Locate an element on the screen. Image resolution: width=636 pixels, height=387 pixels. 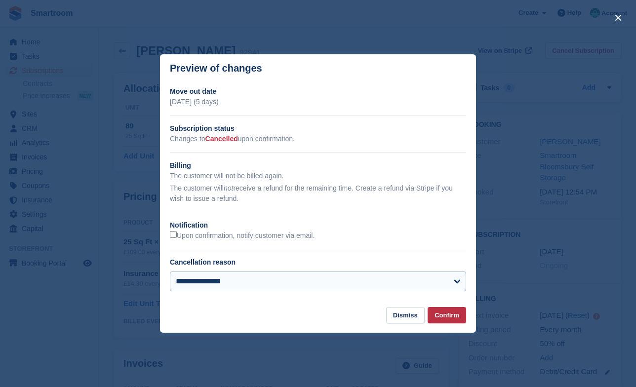
input: Upon confirmation, notify customer via email. is located at coordinates (173, 235).